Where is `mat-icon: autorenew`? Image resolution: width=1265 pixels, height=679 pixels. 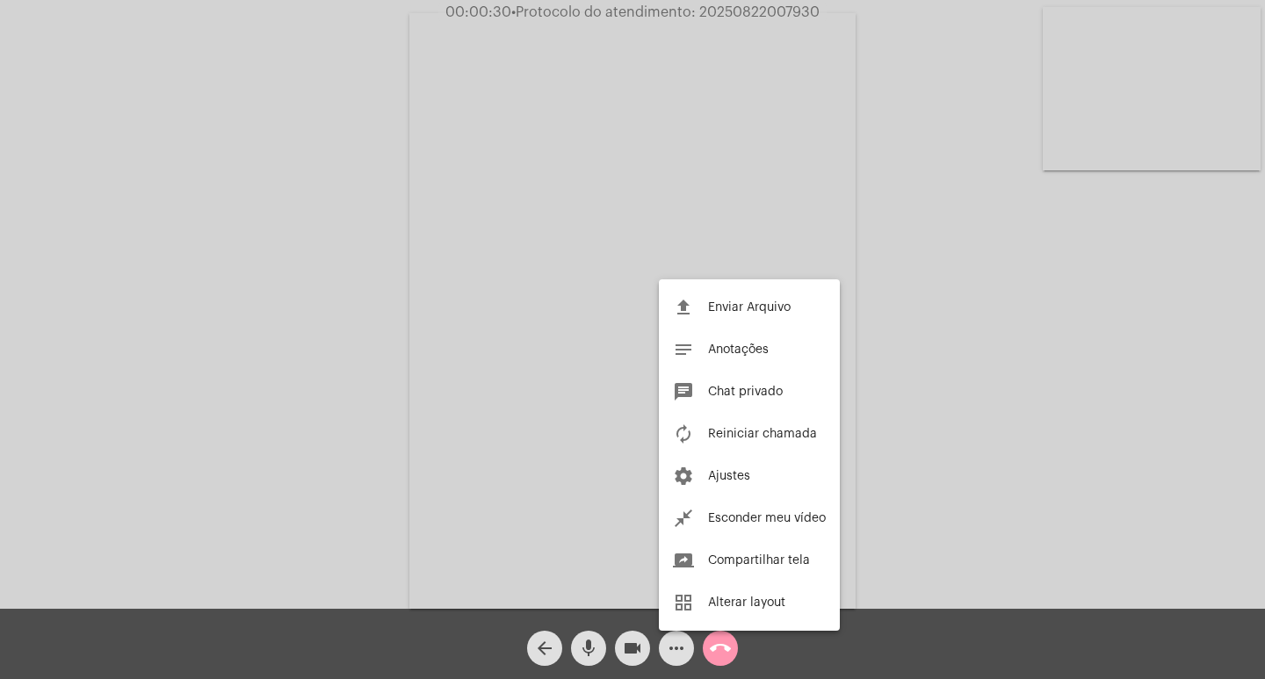 mat-icon: autorenew is located at coordinates (683, 434).